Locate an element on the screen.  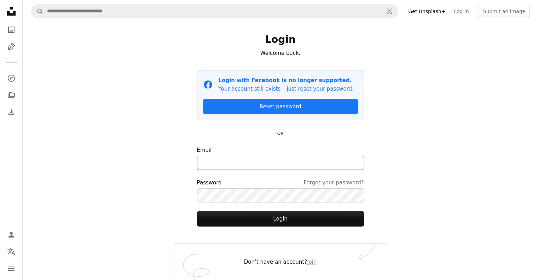
a: Collections is located at coordinates (11, 95).